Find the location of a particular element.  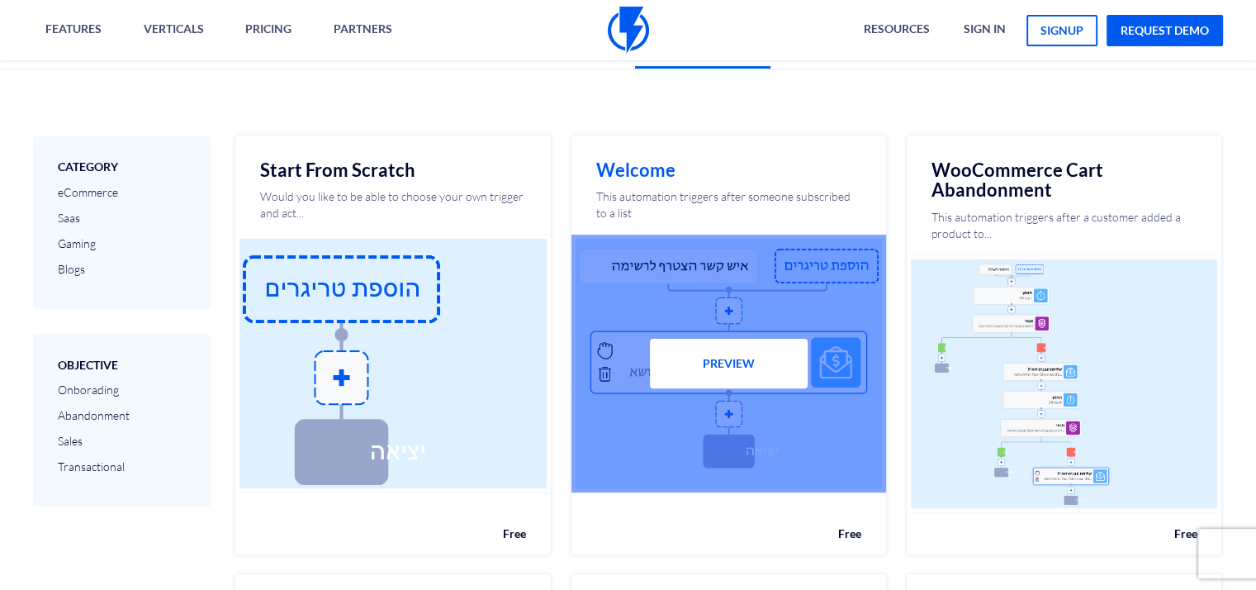

p: This automation triggers after a customer added a product to... is located at coordinates (1064, 225).